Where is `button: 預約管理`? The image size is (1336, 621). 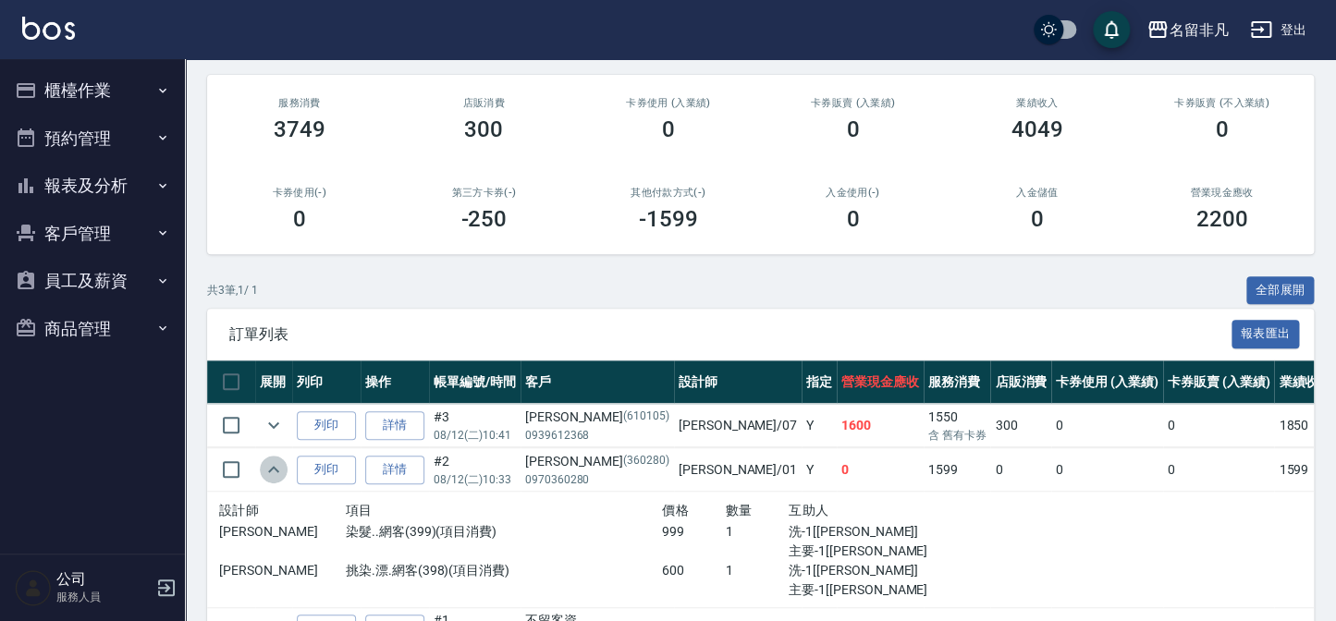 button: 預約管理 is located at coordinates (92, 139).